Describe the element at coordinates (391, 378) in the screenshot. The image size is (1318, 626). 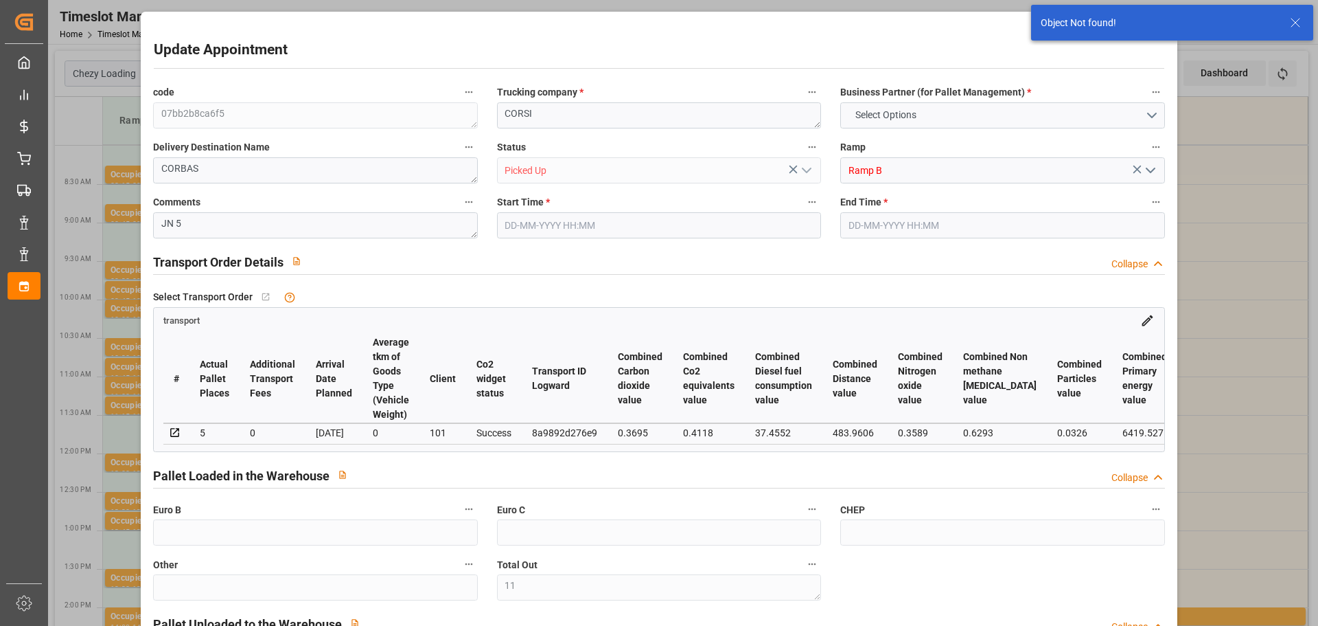
I see `th: Average tkm of Goods Type (Vehicle Weight)` at that location.